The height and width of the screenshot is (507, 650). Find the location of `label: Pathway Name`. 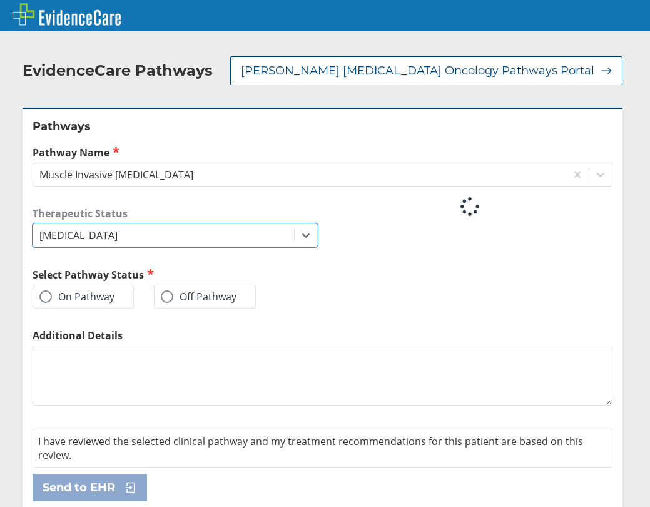

label: Pathway Name is located at coordinates (322, 152).